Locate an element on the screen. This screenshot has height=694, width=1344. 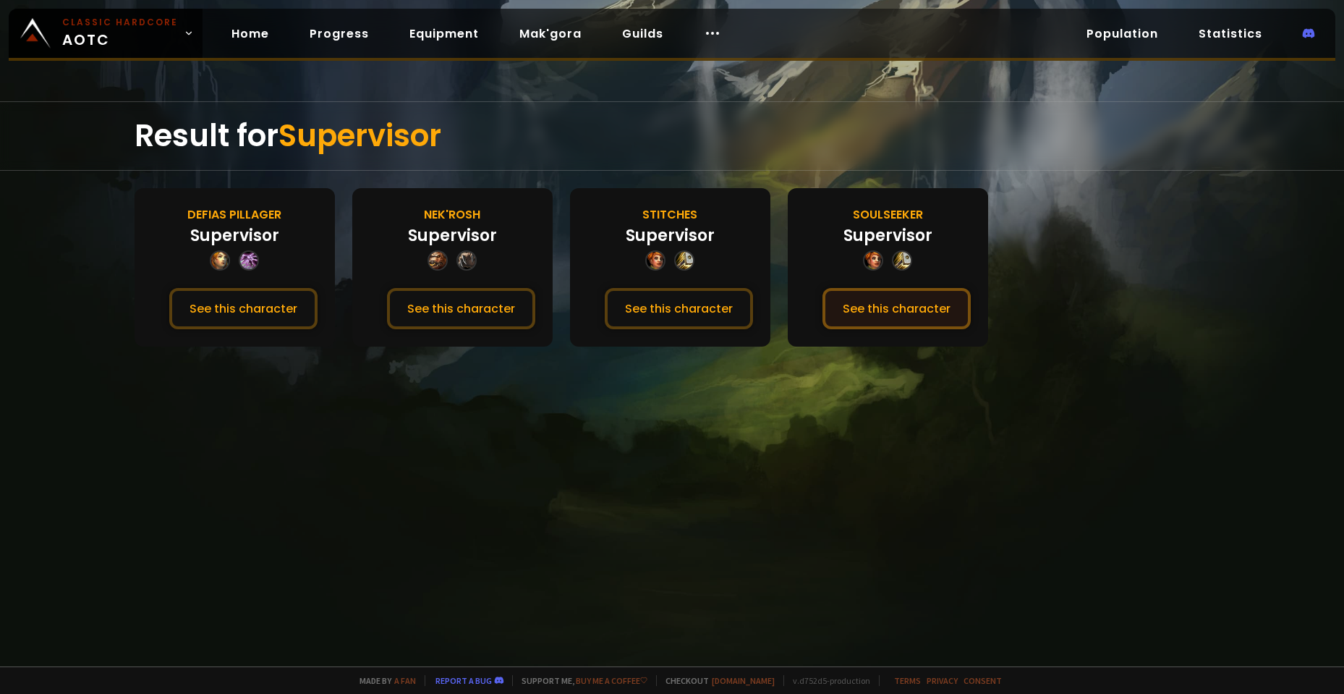
a: Guilds is located at coordinates (642, 33).